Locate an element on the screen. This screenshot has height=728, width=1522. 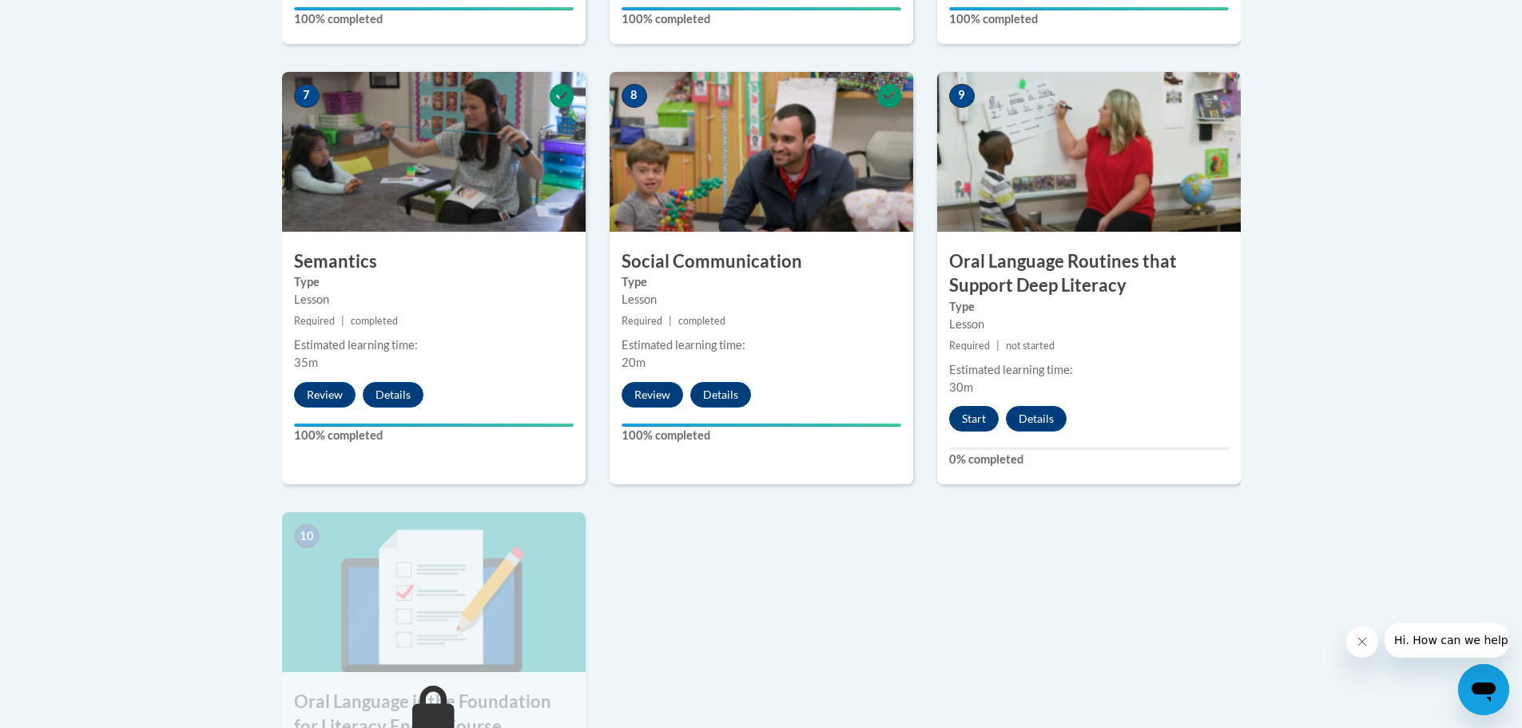
button: Start is located at coordinates (974, 419).